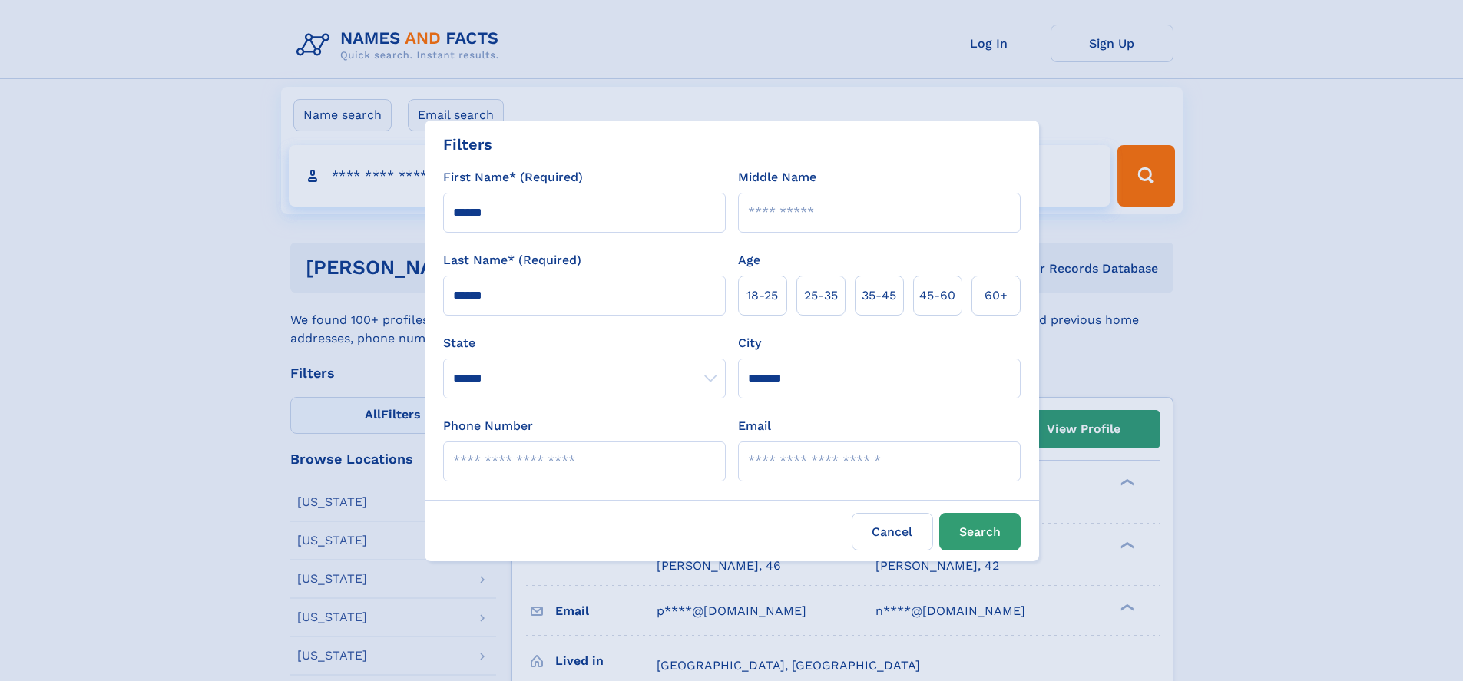 Image resolution: width=1463 pixels, height=681 pixels. What do you see at coordinates (821, 296) in the screenshot?
I see `span: 25‑35` at bounding box center [821, 296].